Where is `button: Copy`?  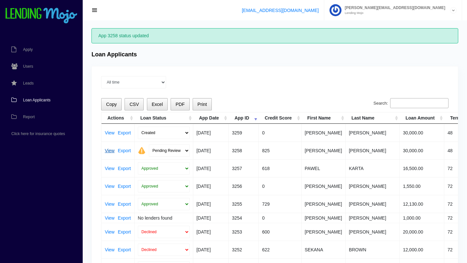 button: Copy is located at coordinates (111, 104).